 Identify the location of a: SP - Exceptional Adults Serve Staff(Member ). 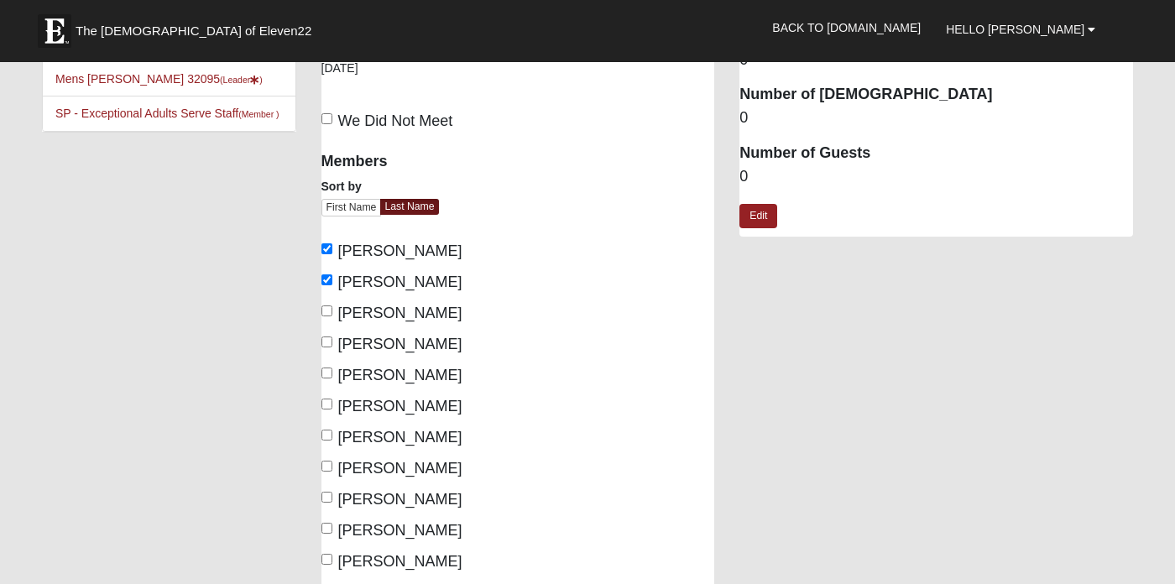
(167, 113).